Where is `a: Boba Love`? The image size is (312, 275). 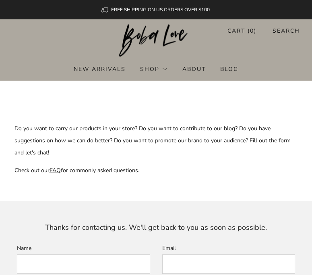
a: Boba Love is located at coordinates (156, 41).